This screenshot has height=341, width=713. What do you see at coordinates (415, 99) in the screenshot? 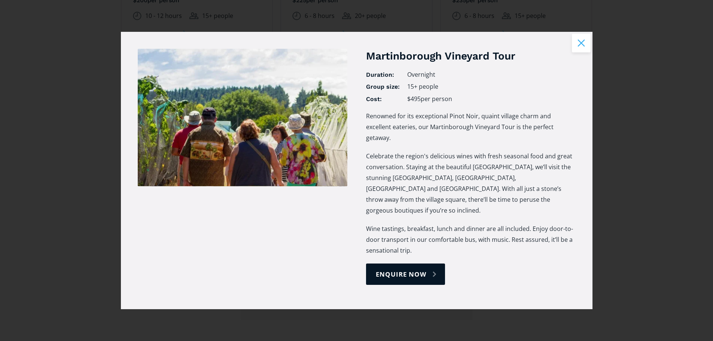
I see `div: 495` at bounding box center [415, 99].